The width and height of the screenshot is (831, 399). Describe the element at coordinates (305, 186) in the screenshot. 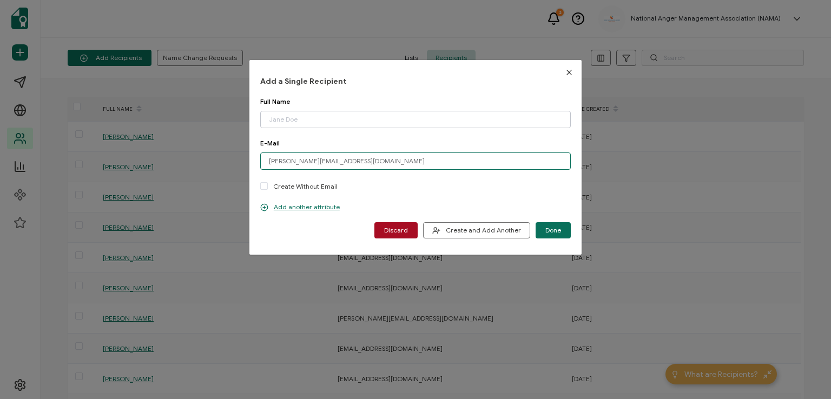

I see `p: Create Without Email` at that location.